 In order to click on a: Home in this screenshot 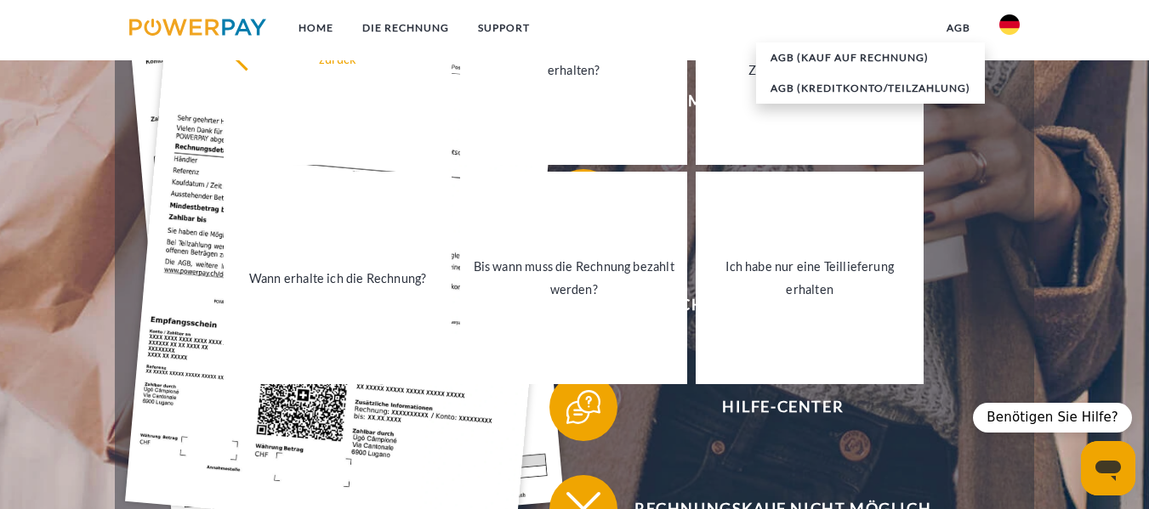, I will do `click(316, 28)`.